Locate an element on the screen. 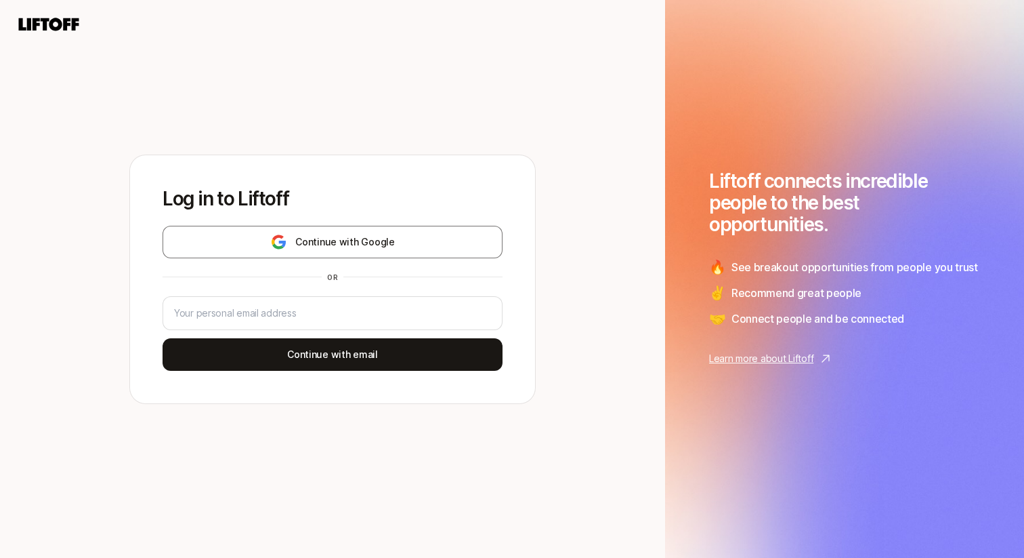  p: Log in to Liftoff is located at coordinates (333, 199).